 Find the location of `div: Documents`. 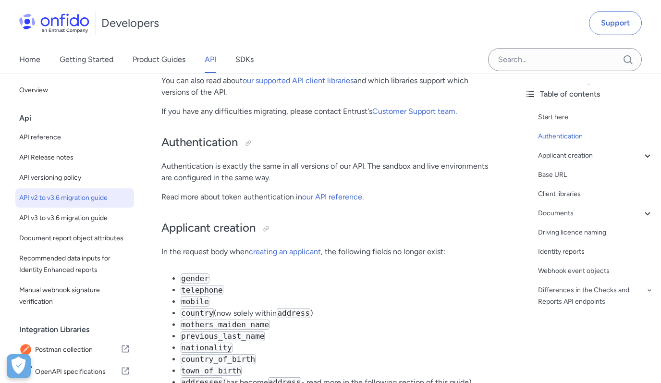

div: Documents is located at coordinates (596, 213).